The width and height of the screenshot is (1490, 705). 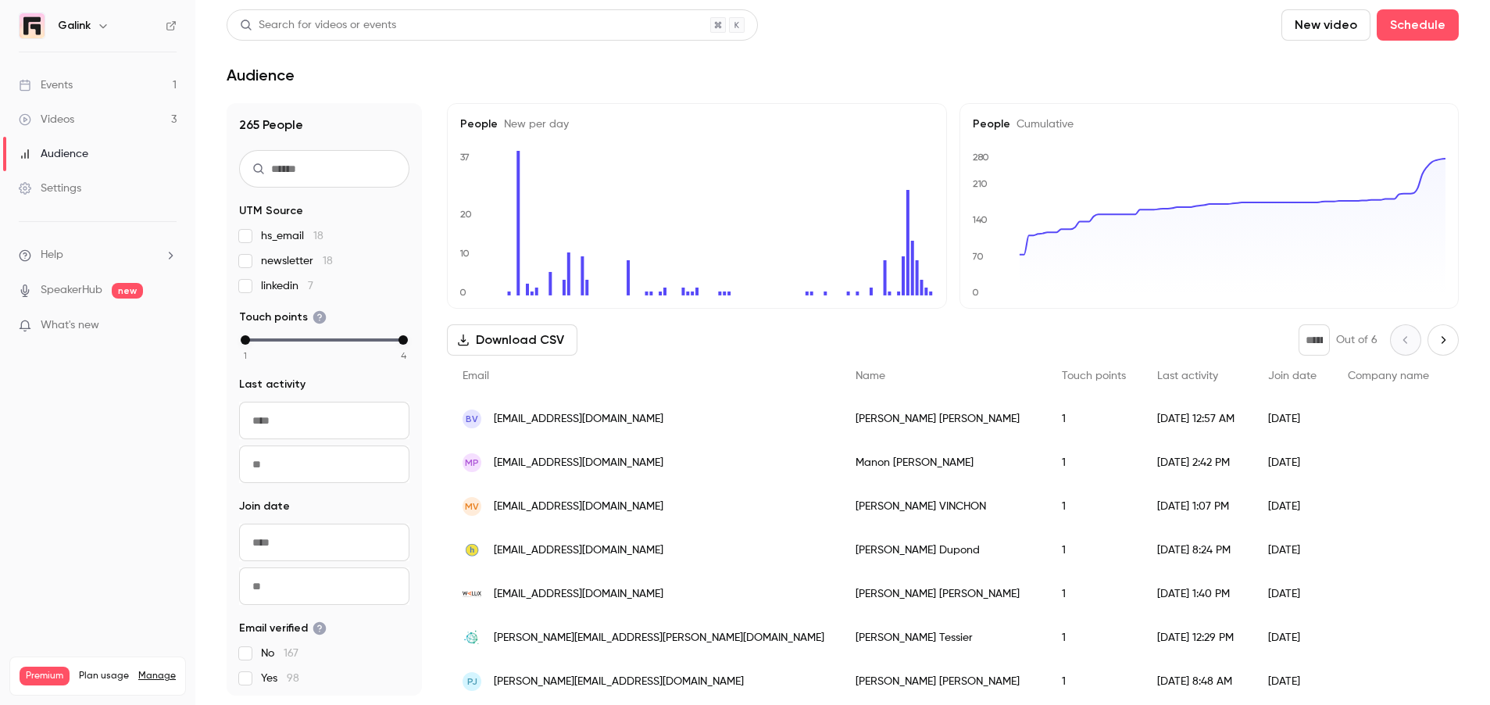 I want to click on button: Download CSV, so click(x=512, y=340).